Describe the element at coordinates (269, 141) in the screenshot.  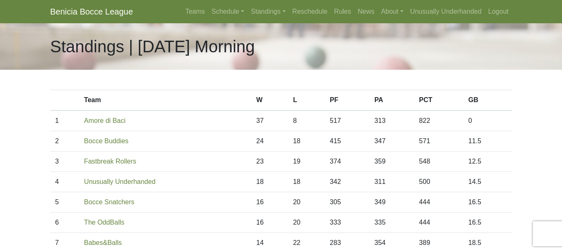
I see `td: 24` at that location.